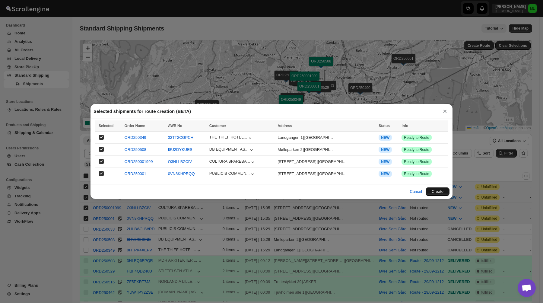  What do you see at coordinates (106, 126) in the screenshot?
I see `span: Selected` at bounding box center [106, 126].